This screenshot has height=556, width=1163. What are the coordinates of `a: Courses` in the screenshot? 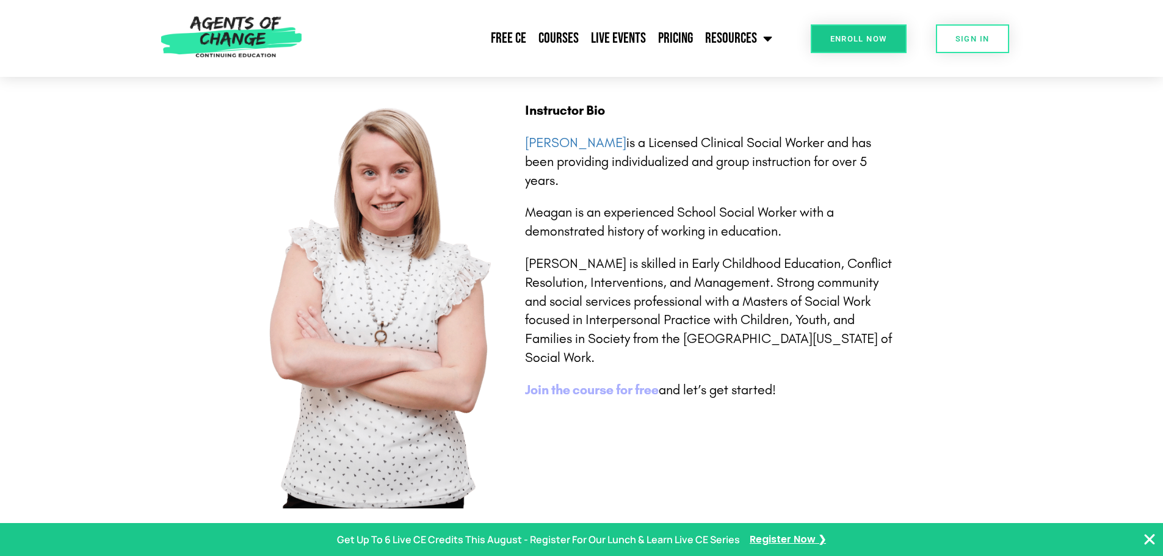 It's located at (559, 38).